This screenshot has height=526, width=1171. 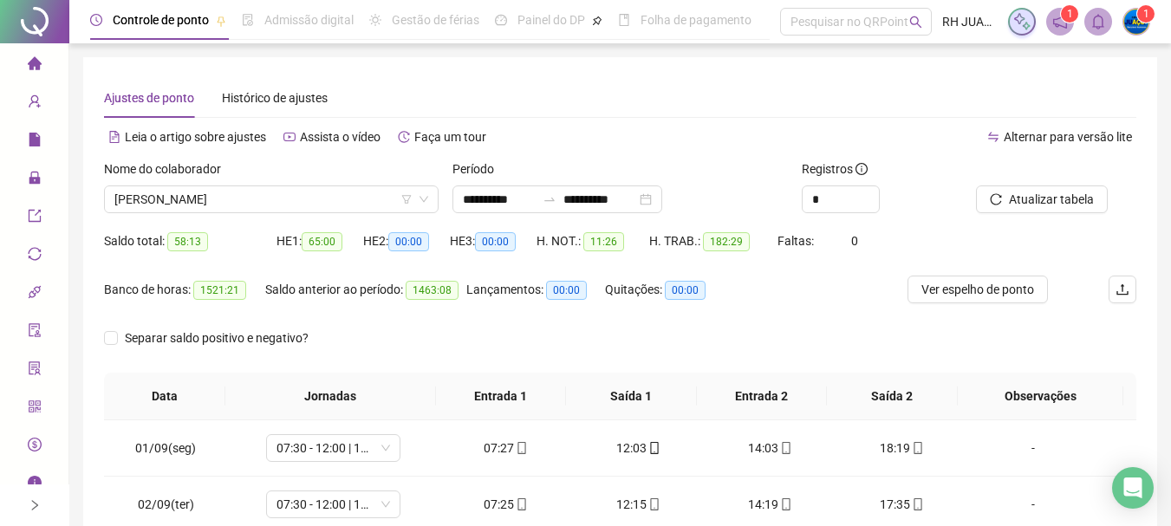 I want to click on span: Leia o artigo sobre ajustes, so click(x=195, y=137).